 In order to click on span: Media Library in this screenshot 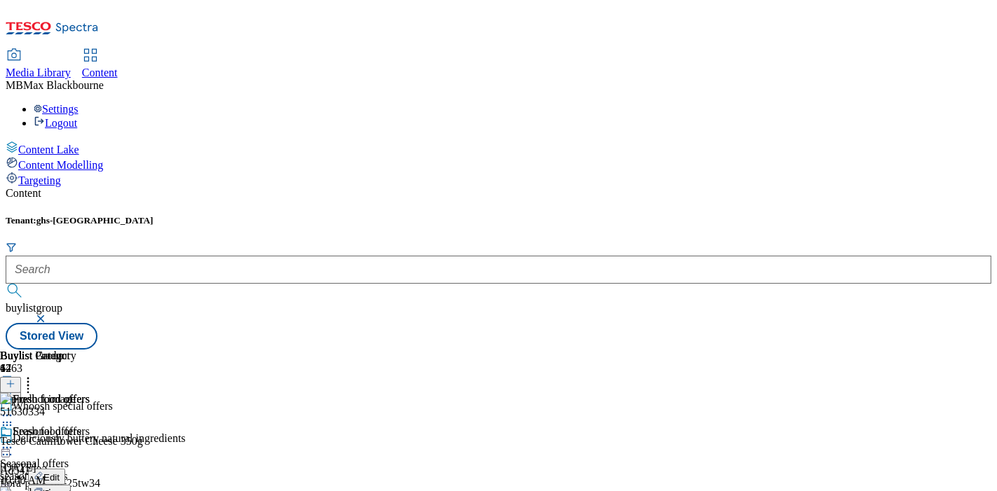, I will do `click(38, 72)`.